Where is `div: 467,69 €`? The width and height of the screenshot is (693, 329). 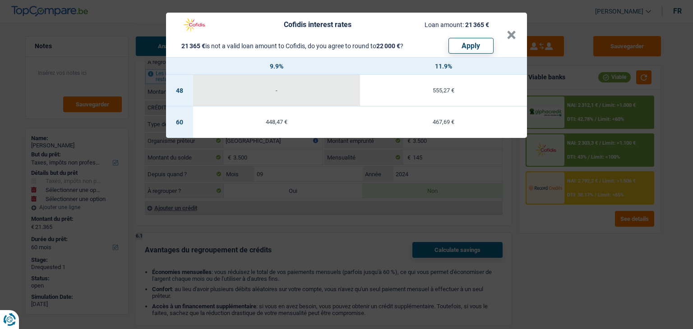
div: 467,69 € is located at coordinates (444, 122).